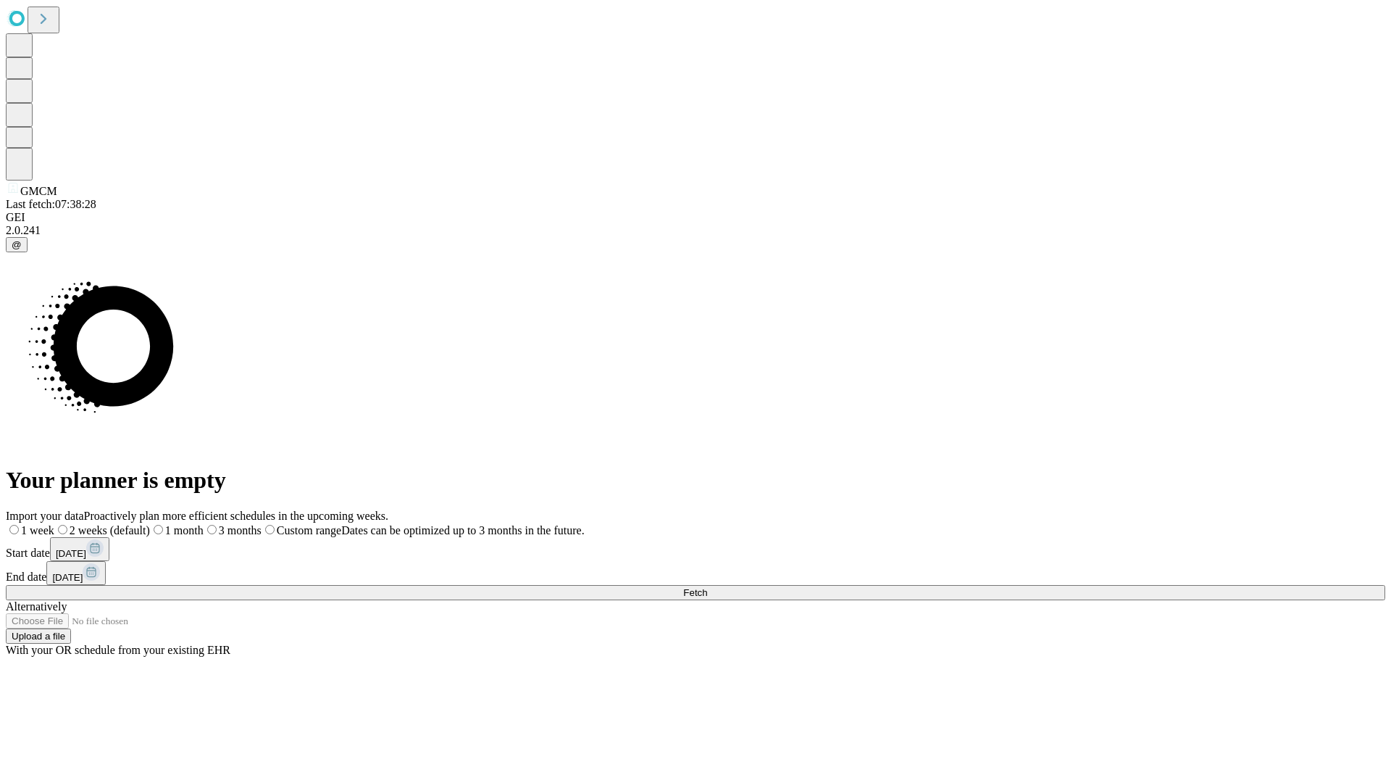 The width and height of the screenshot is (1391, 783). I want to click on span: Last fetch: 07:38:28, so click(51, 204).